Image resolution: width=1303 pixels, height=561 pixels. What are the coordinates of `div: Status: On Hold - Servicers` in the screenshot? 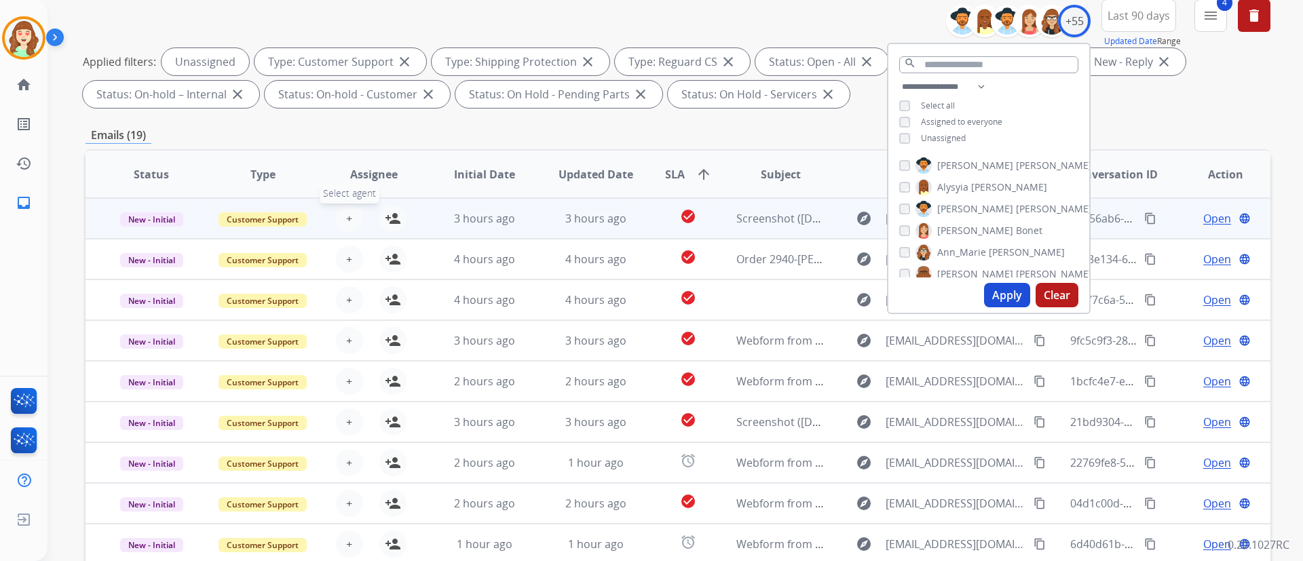 It's located at (759, 94).